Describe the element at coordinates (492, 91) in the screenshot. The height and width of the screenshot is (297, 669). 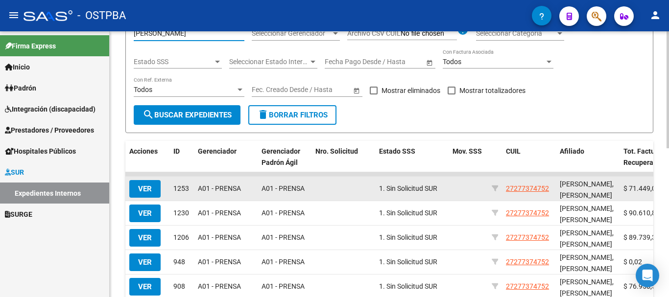
I see `span: Mostrar totalizadores` at that location.